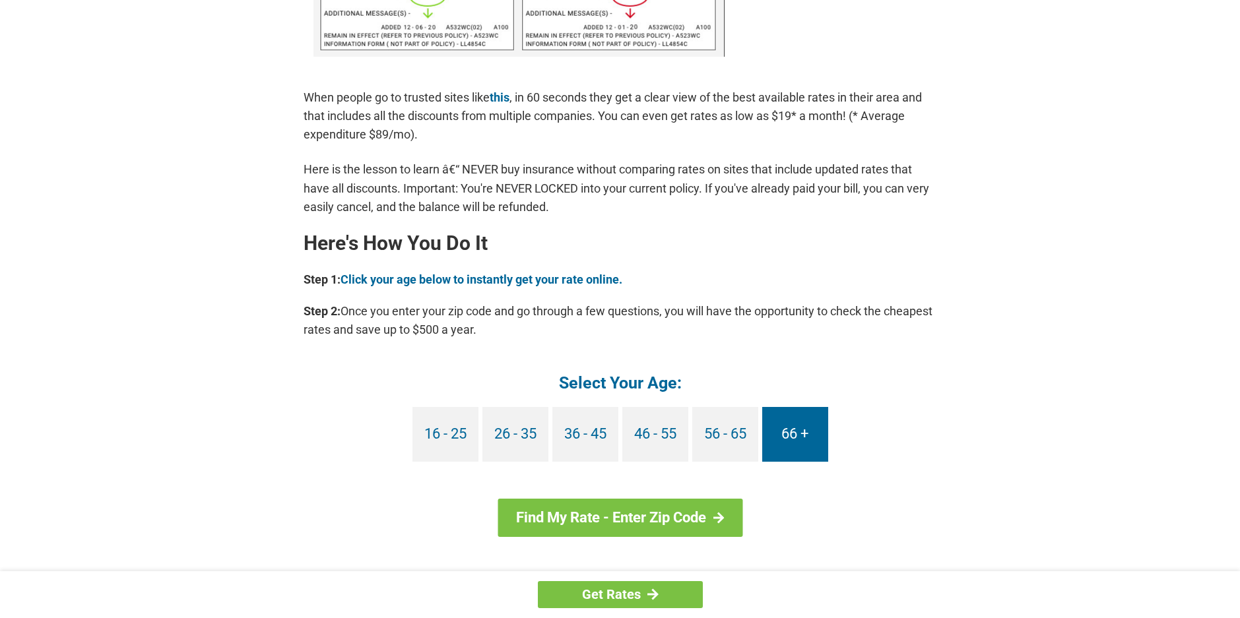  Describe the element at coordinates (322, 311) in the screenshot. I see `b: Step 2:` at that location.